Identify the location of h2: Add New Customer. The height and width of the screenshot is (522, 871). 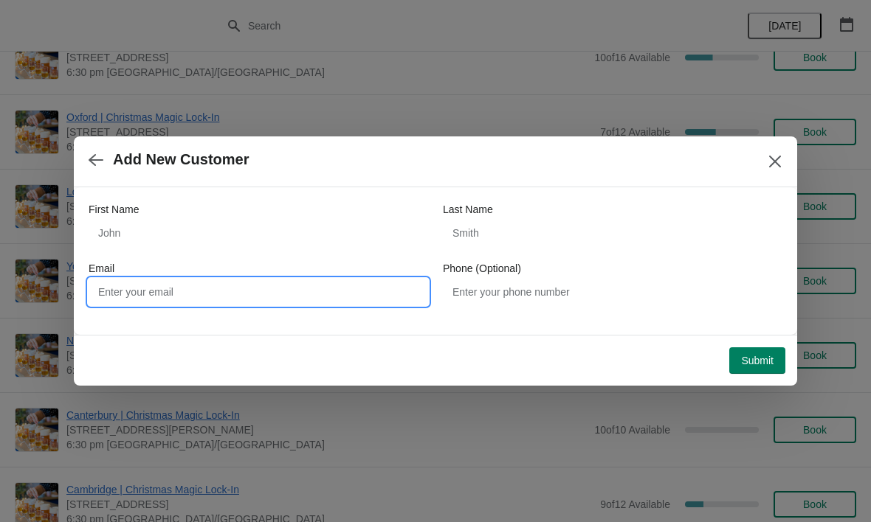
(181, 159).